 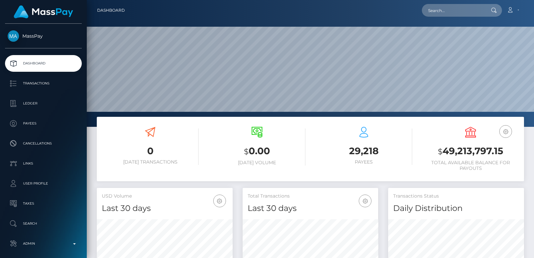 What do you see at coordinates (43, 12) in the screenshot?
I see `img: MassPay Logo` at bounding box center [43, 12].